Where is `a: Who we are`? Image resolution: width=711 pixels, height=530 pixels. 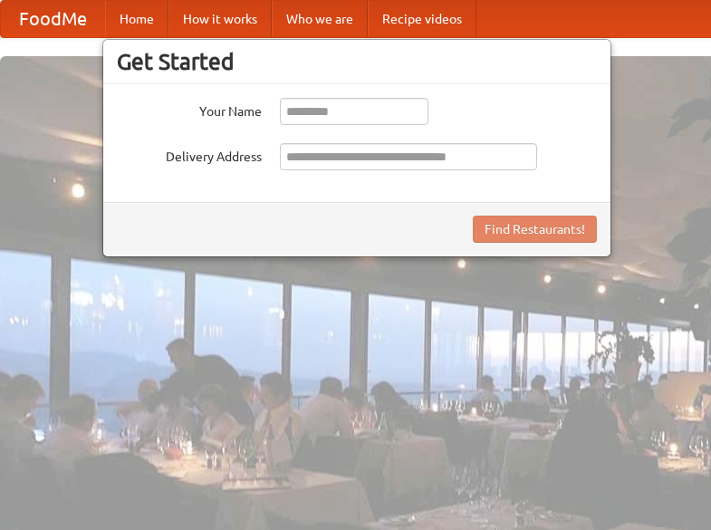
a: Who we are is located at coordinates (320, 19).